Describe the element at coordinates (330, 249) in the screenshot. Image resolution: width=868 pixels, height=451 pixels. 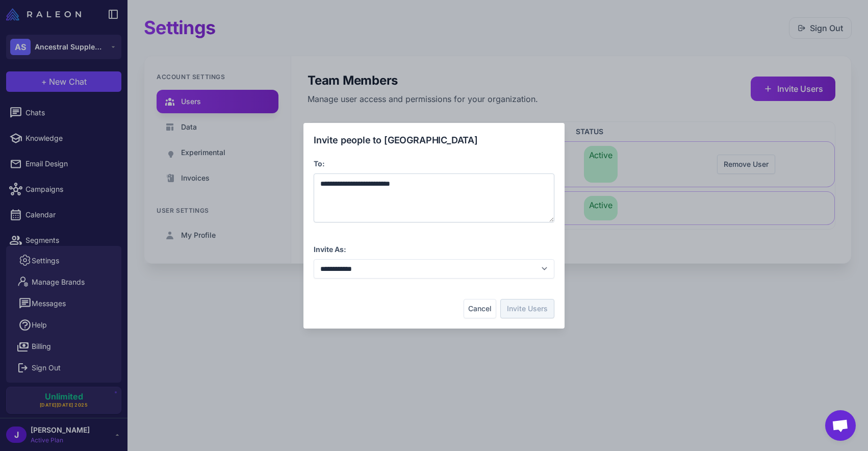
I see `label: Invite As:` at that location.